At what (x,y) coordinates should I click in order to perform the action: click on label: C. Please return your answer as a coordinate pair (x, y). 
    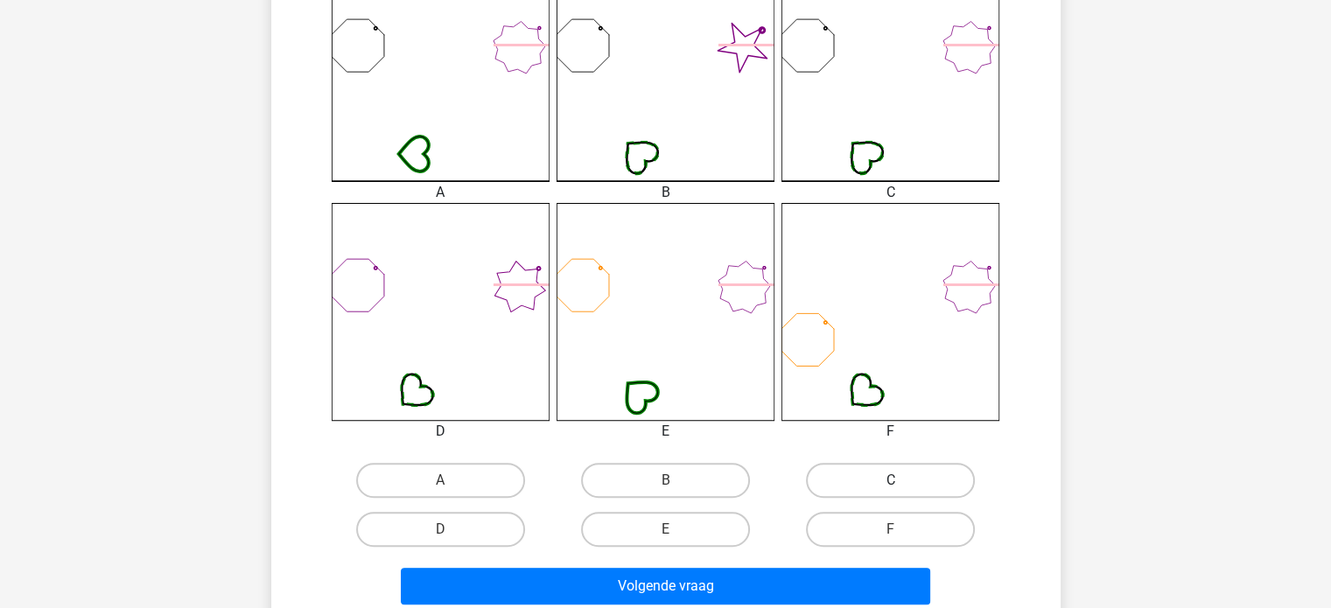
    Looking at the image, I should click on (890, 480).